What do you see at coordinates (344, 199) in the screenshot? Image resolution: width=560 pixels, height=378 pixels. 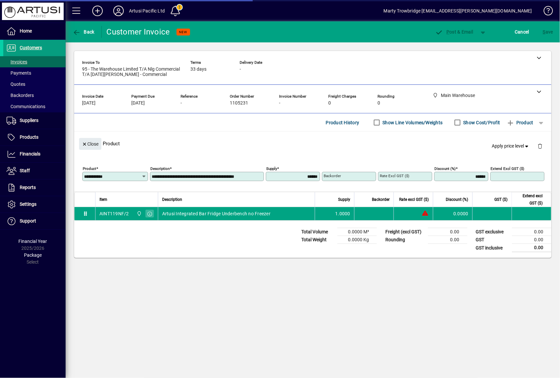 I see `span: Supply` at bounding box center [344, 199].